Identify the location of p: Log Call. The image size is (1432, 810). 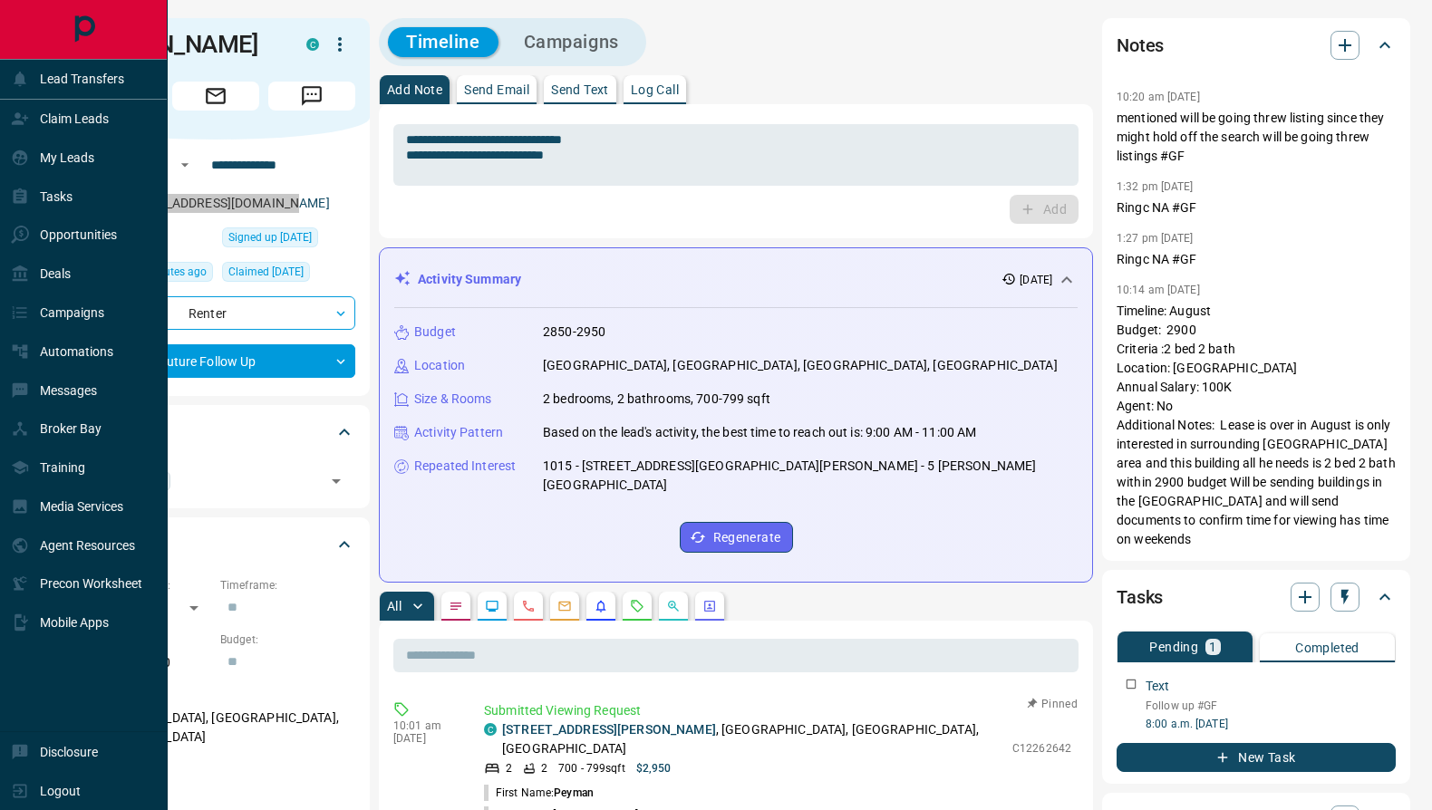
(654, 90).